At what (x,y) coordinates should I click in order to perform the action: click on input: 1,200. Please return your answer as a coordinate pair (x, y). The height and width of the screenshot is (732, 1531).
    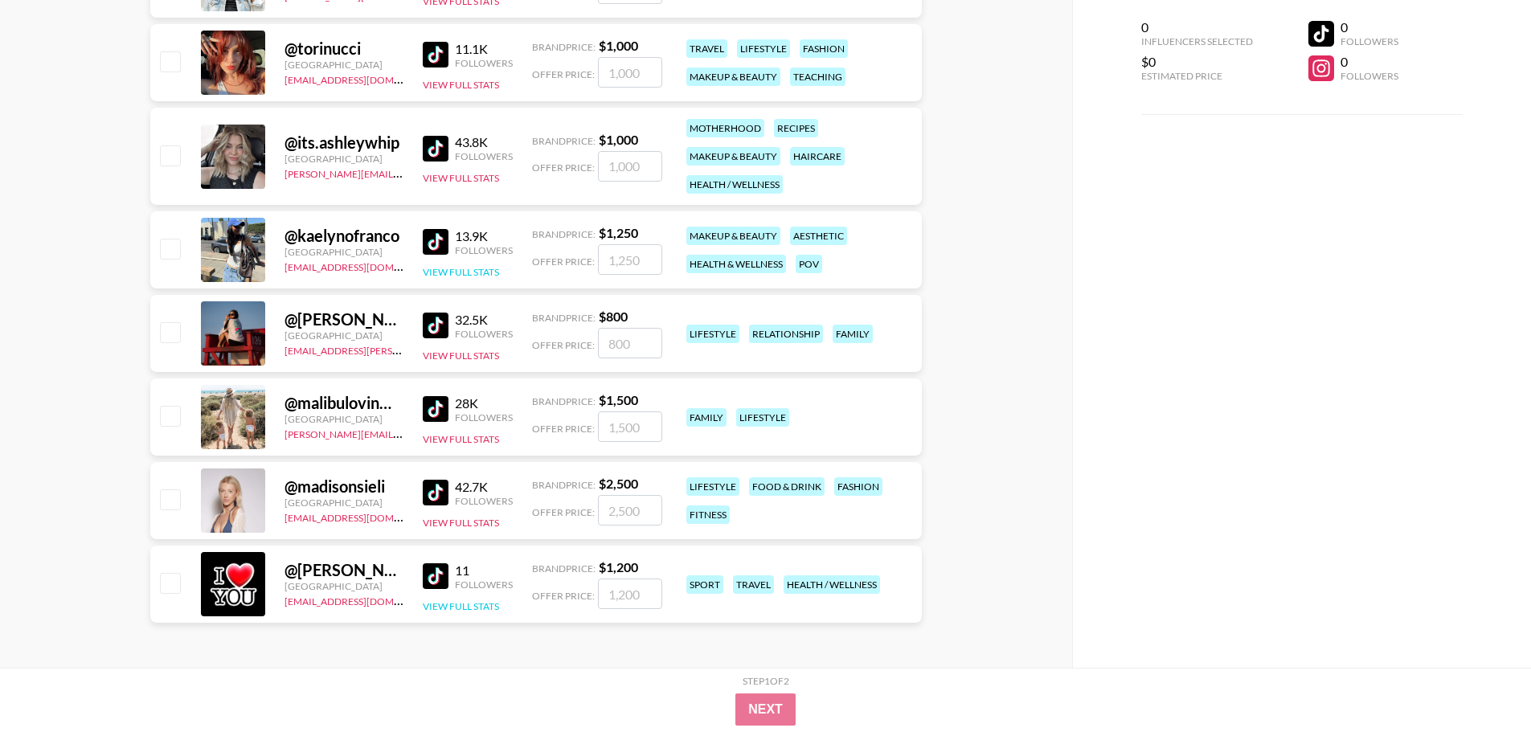
    Looking at the image, I should click on (630, 594).